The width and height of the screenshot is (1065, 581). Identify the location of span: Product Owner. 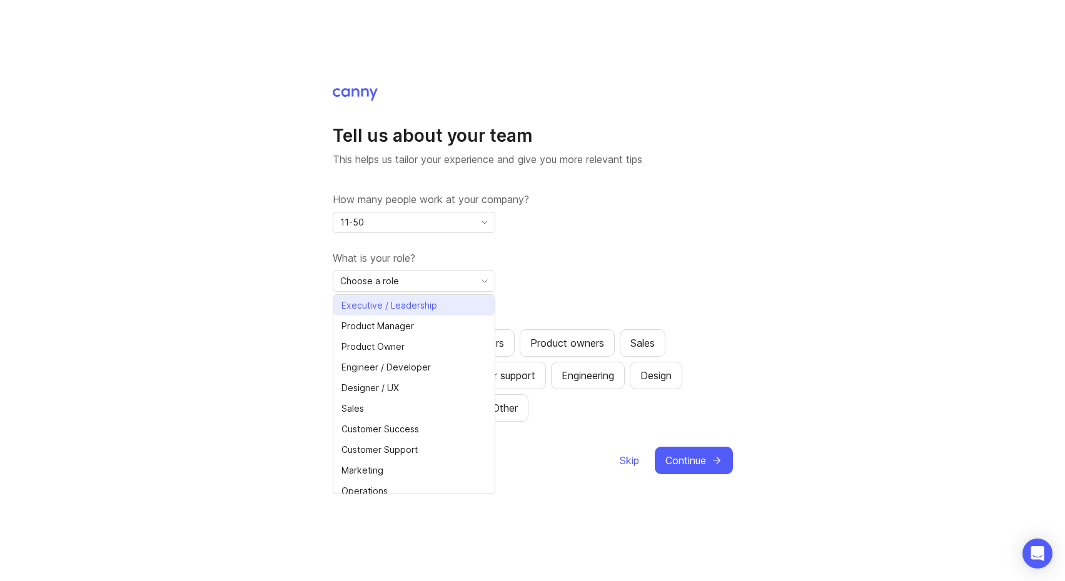
(373, 347).